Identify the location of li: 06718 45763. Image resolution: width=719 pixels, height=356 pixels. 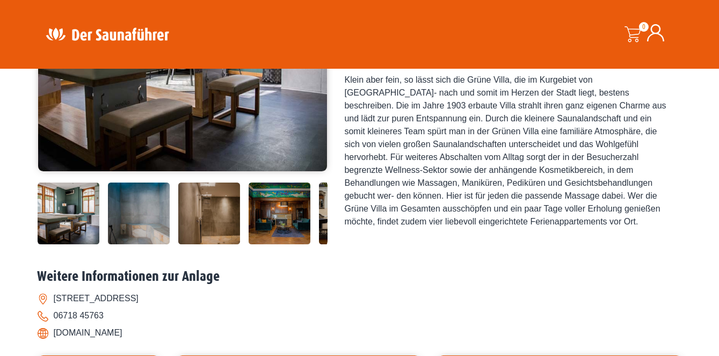
(360, 316).